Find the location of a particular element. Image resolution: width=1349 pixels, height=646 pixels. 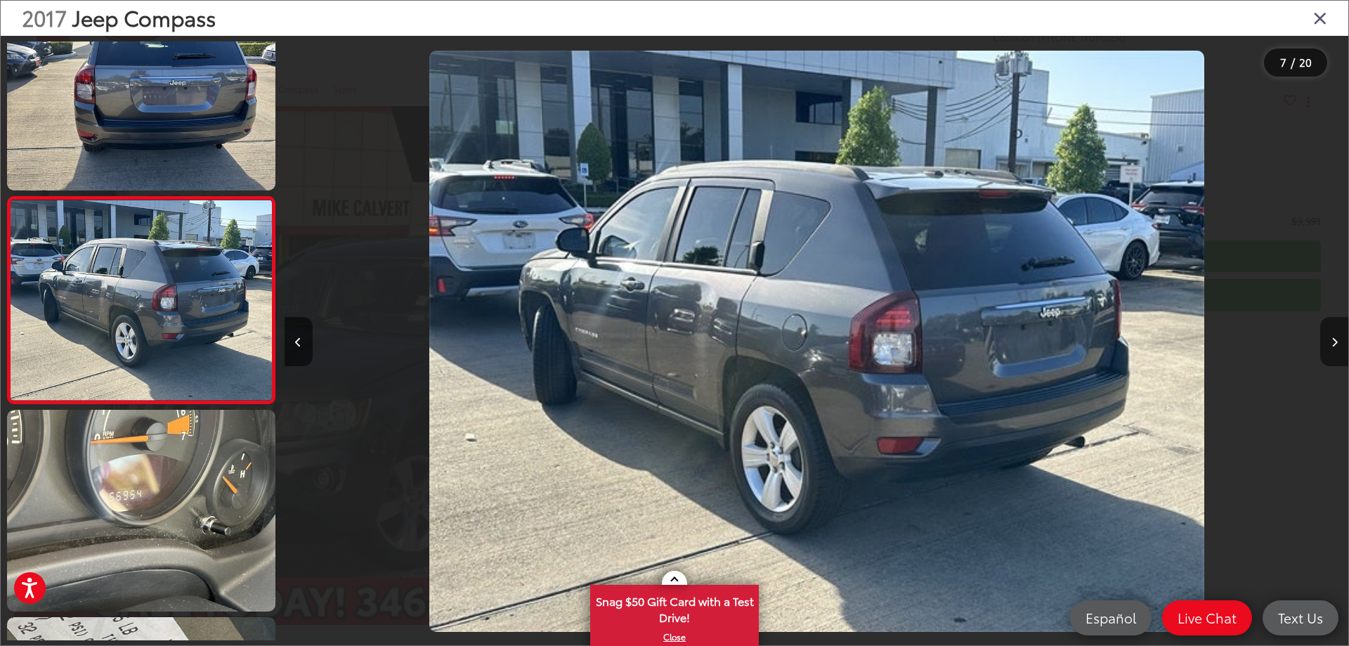

span: Snag $50 Gift Card with a Test Drive! is located at coordinates (675, 607).